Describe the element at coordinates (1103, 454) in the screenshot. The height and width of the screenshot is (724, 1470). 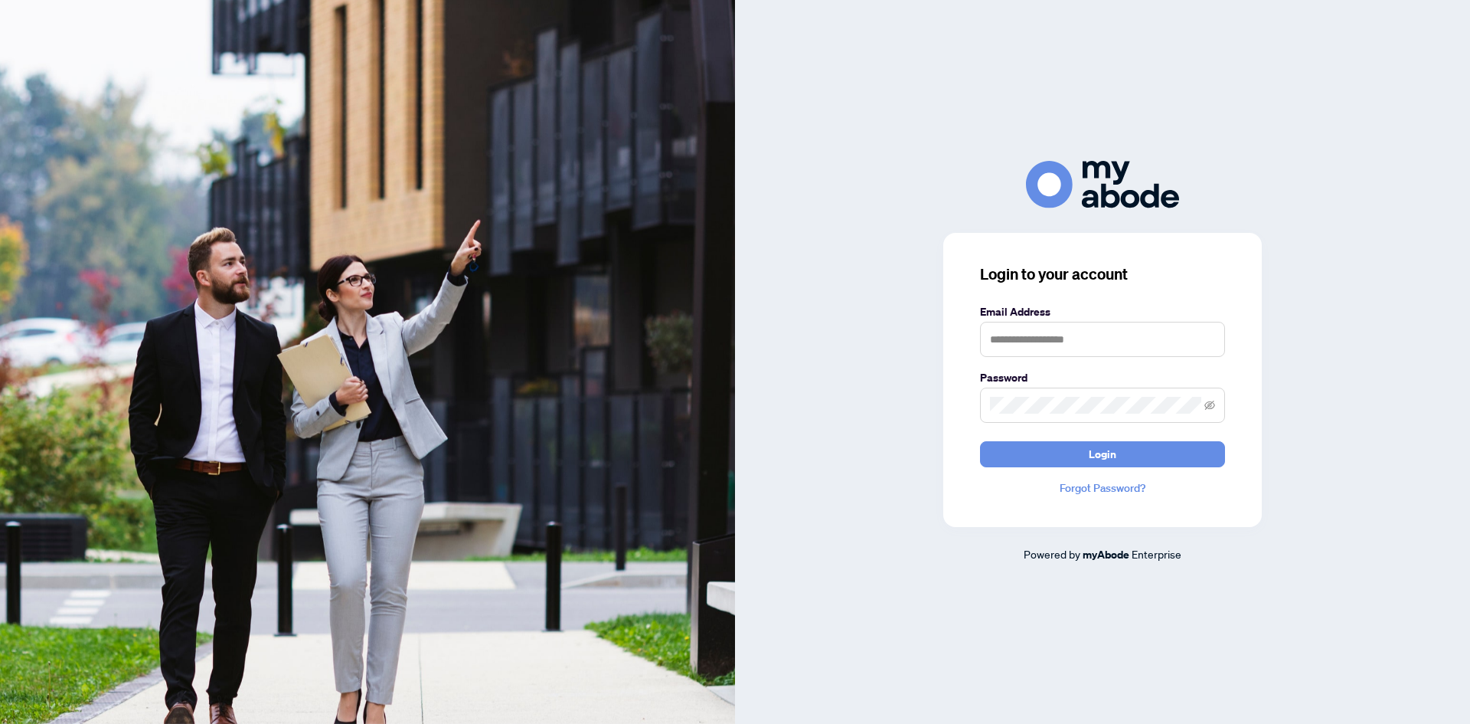
I see `button: Login` at that location.